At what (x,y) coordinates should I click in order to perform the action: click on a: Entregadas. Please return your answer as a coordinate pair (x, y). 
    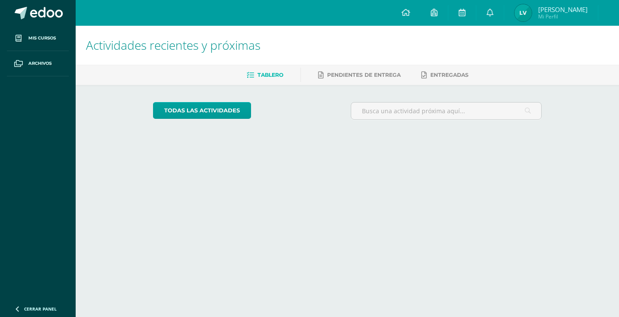
    Looking at the image, I should click on (445, 75).